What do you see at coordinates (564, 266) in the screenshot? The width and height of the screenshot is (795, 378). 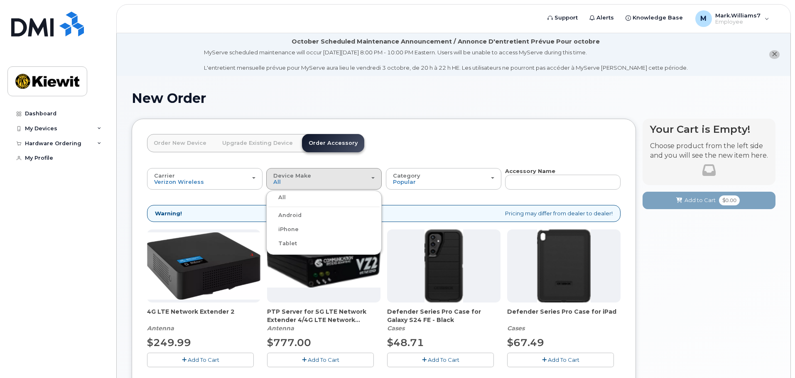 I see `img: defenderipad10thgen.png` at bounding box center [564, 266].